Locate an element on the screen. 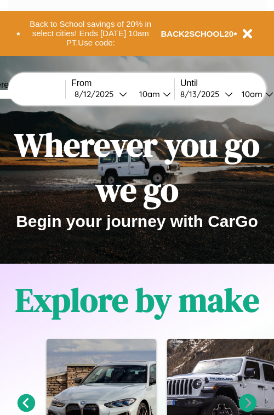  div: 8 / 13 / 2025 is located at coordinates (202, 94).